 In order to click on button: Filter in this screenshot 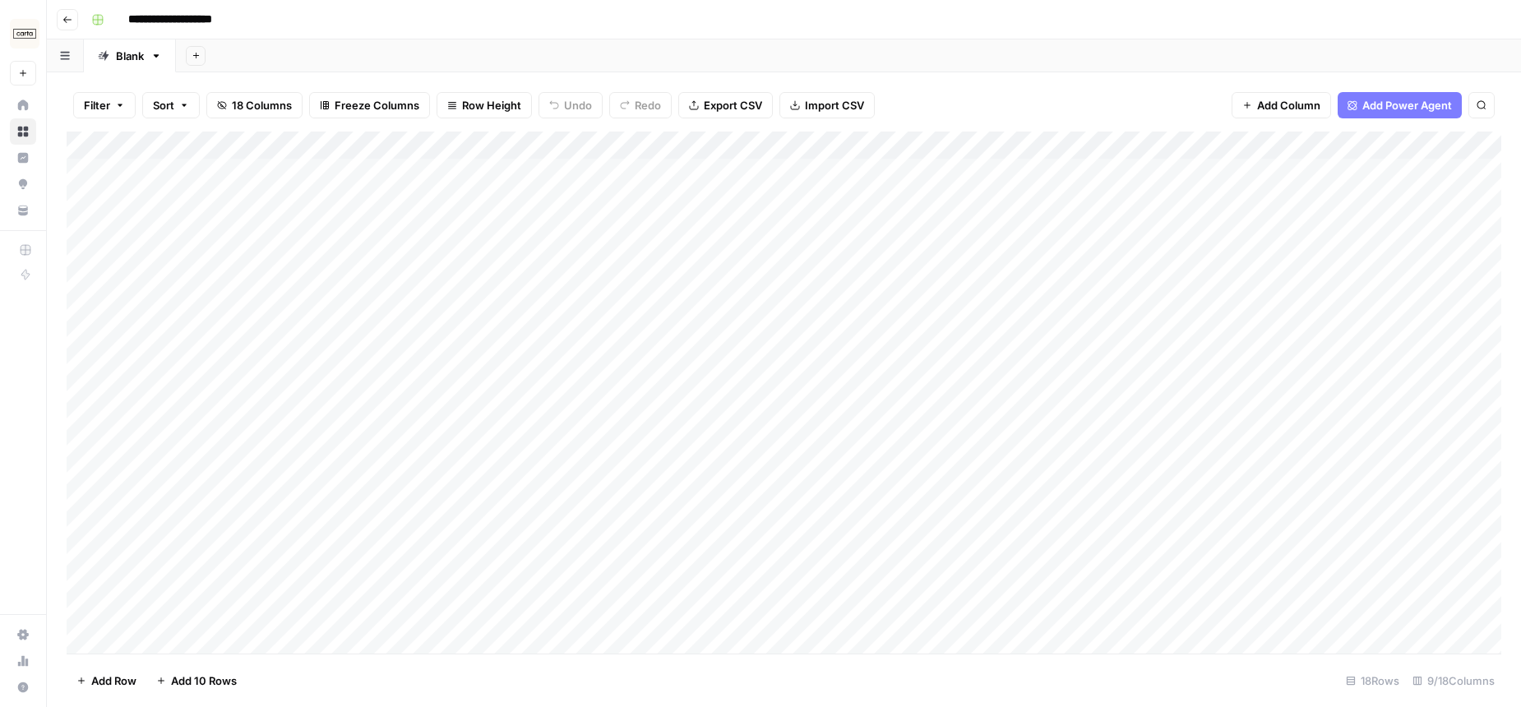, I will do `click(104, 105)`.